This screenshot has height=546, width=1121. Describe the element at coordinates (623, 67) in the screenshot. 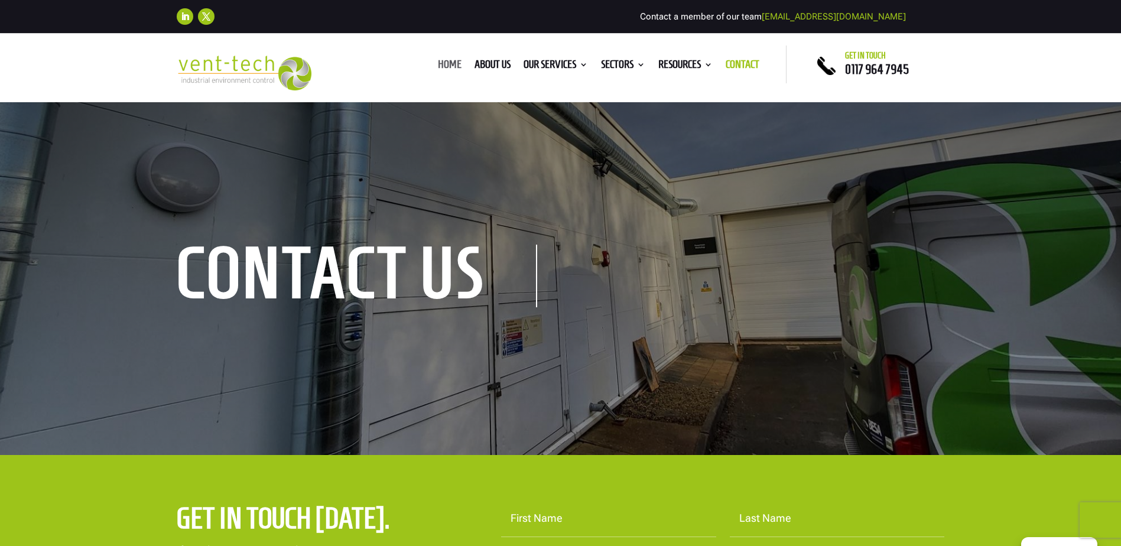

I see `a: Sectors` at that location.